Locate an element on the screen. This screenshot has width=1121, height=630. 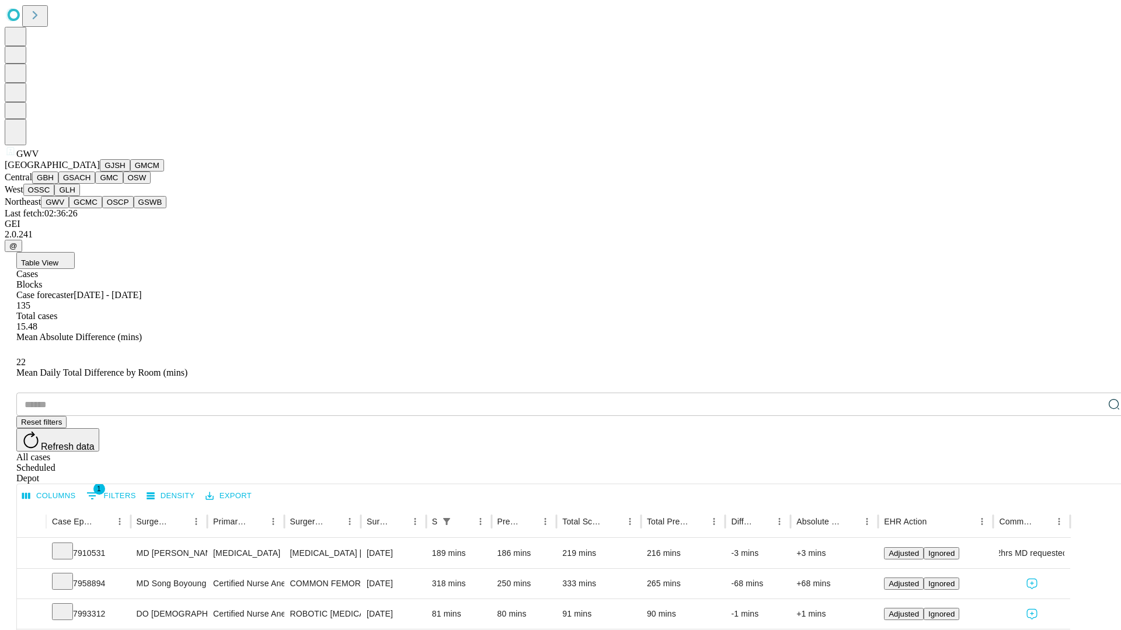
button: OSCP is located at coordinates (118, 202).